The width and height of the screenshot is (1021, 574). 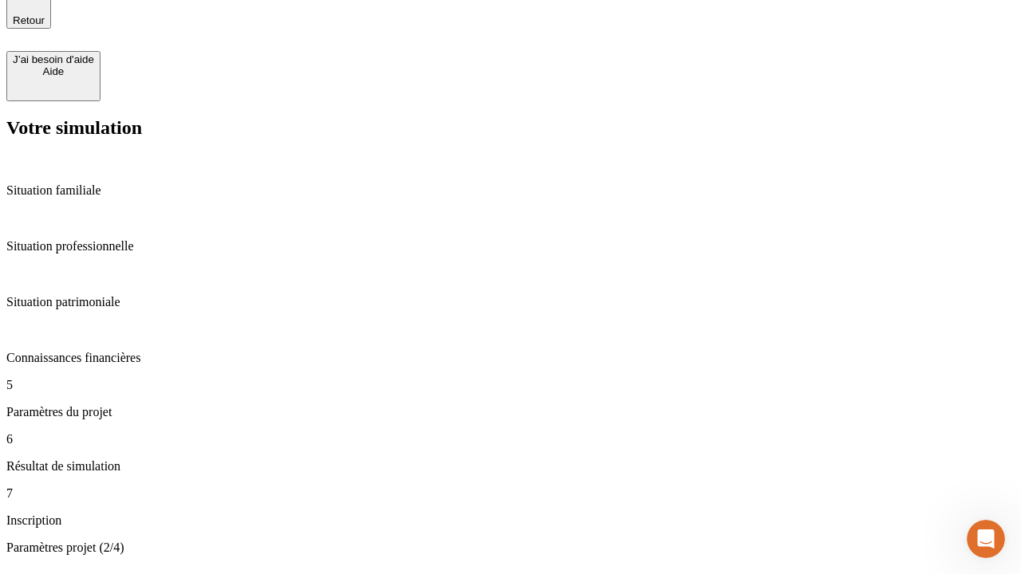 I want to click on p: Situation familiale, so click(x=511, y=191).